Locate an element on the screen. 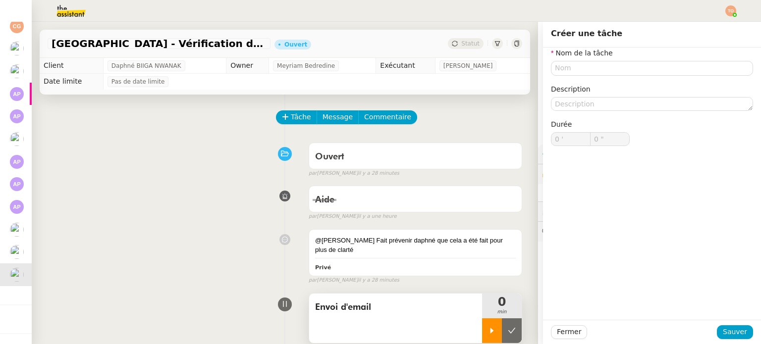 The height and width of the screenshot is (344, 761). button: Message is located at coordinates (338, 117).